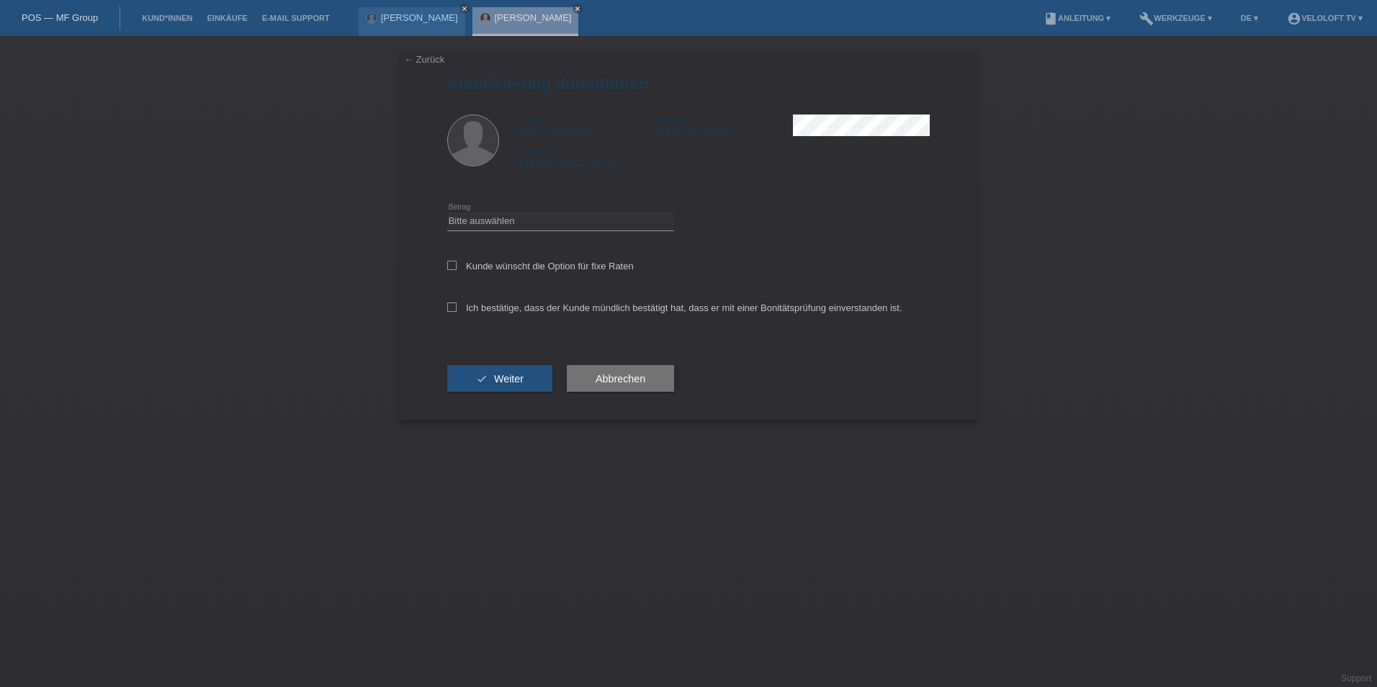  I want to click on a: Kund*innen, so click(167, 18).